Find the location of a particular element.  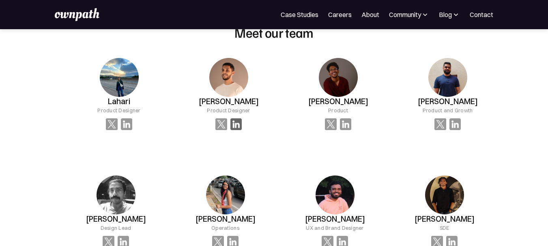

a: Case Studies is located at coordinates (299, 15).